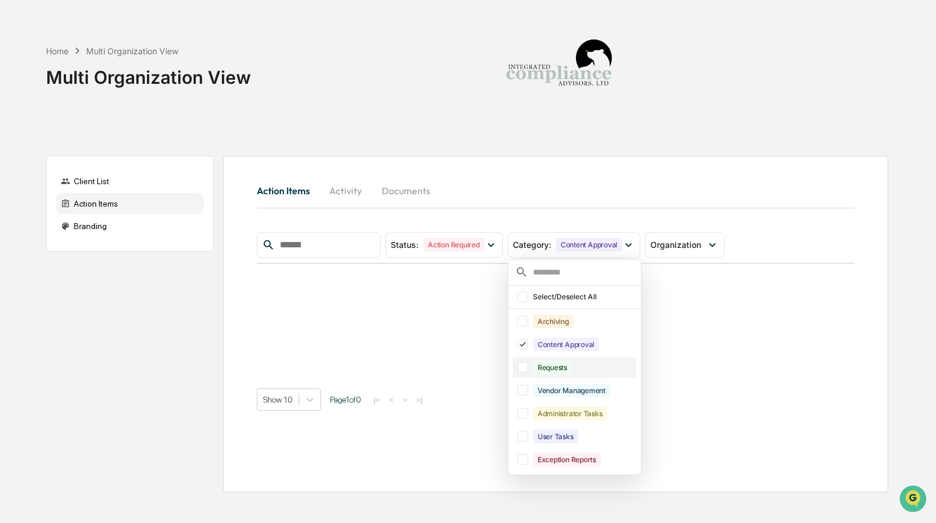  I want to click on img: f2157a4c-a0d3-4daa-907e-bb6f0de503a5-1751232295721, so click(15, 15).